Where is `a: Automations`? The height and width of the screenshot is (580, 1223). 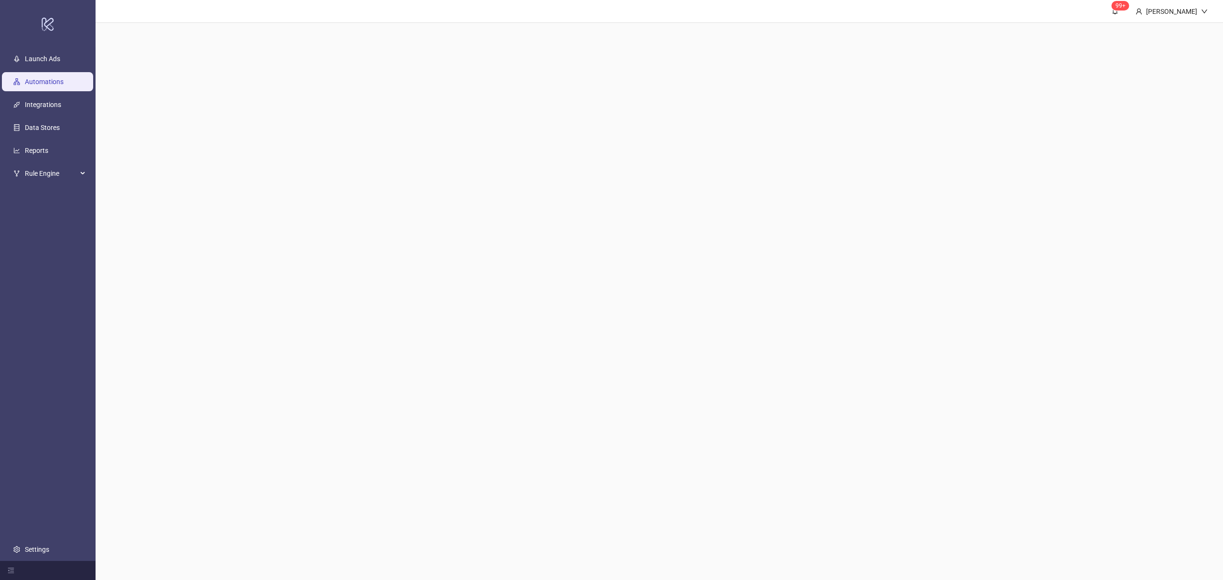
a: Automations is located at coordinates (44, 82).